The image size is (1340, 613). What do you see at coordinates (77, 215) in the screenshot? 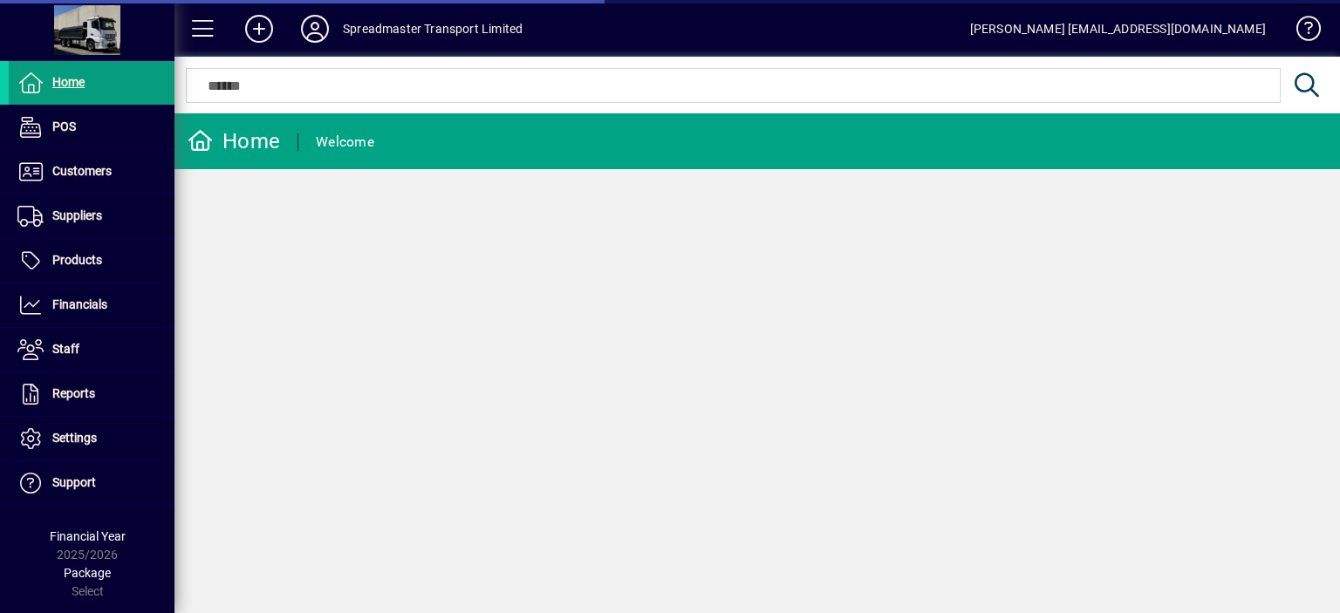
I see `span: Suppliers` at bounding box center [77, 215].